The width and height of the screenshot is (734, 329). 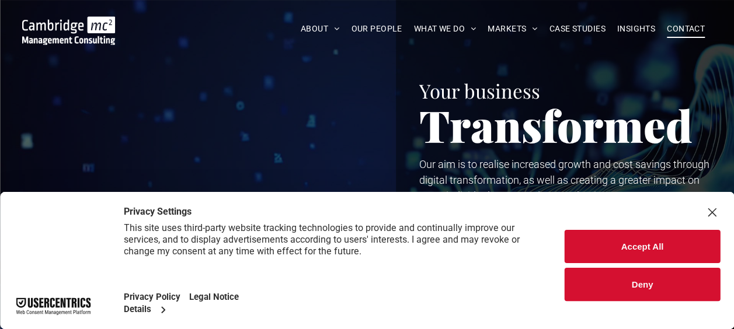 What do you see at coordinates (69, 30) in the screenshot?
I see `img: Go to Homepage` at bounding box center [69, 30].